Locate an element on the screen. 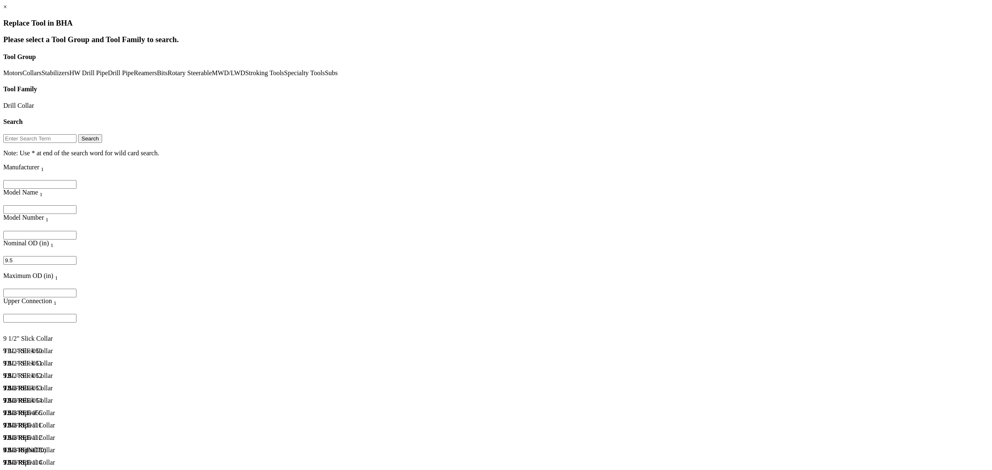  a: Reamers is located at coordinates (145, 73).